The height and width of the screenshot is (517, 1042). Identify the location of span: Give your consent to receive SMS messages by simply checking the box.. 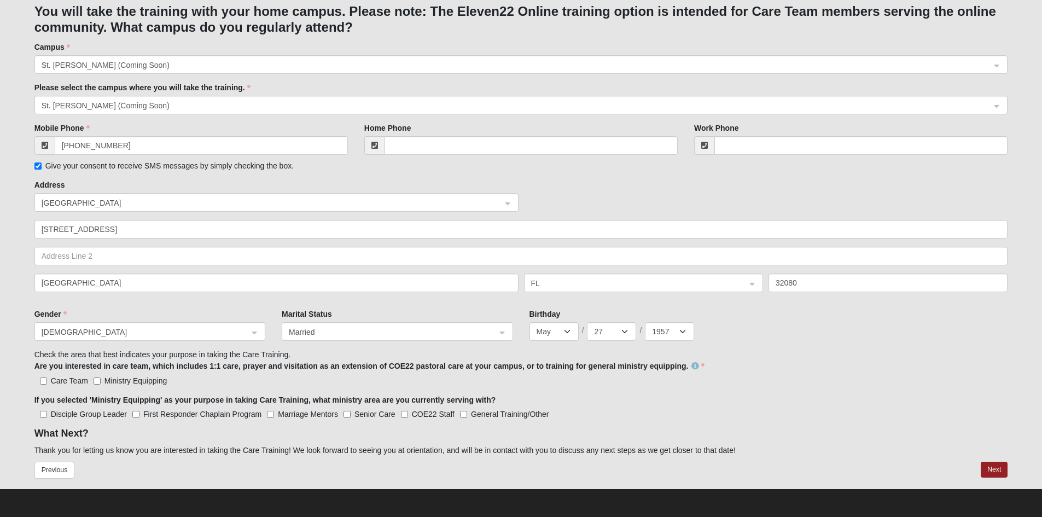
(170, 166).